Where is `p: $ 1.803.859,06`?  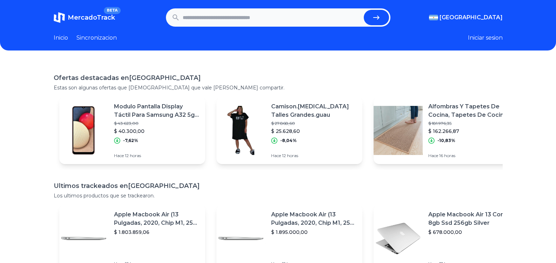
p: $ 1.803.859,06 is located at coordinates (157, 232).